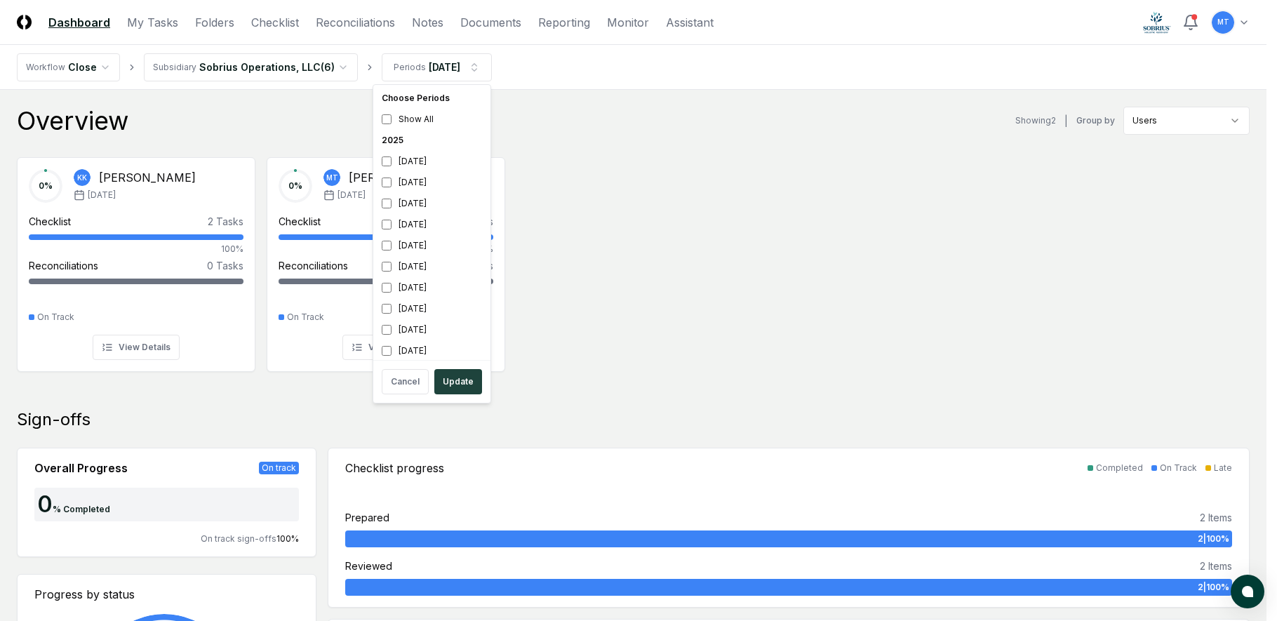  I want to click on div: Choose Periods, so click(431, 98).